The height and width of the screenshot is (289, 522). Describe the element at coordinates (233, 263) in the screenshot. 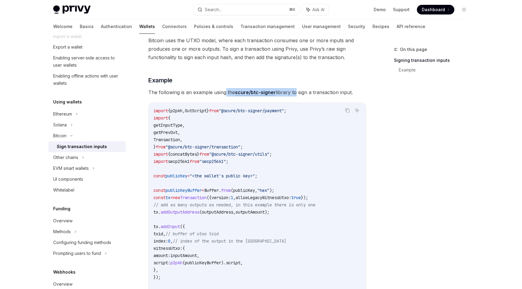

I see `span: script` at that location.